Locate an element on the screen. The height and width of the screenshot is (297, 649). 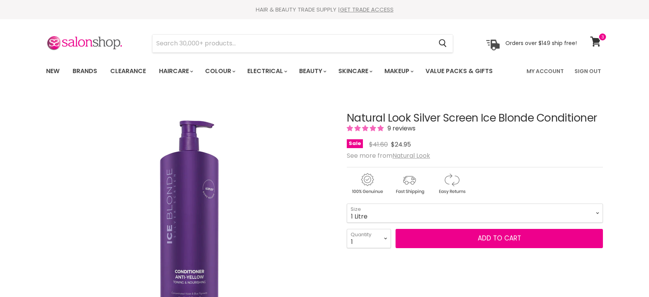
span: $41.60 is located at coordinates (378, 144).